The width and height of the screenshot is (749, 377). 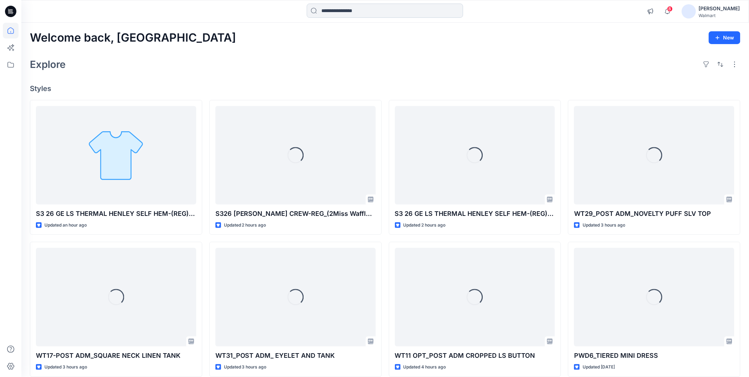 What do you see at coordinates (475, 355) in the screenshot?
I see `p: WT11 OPT_POST ADM CROPPED LS BUTTON` at bounding box center [475, 355].